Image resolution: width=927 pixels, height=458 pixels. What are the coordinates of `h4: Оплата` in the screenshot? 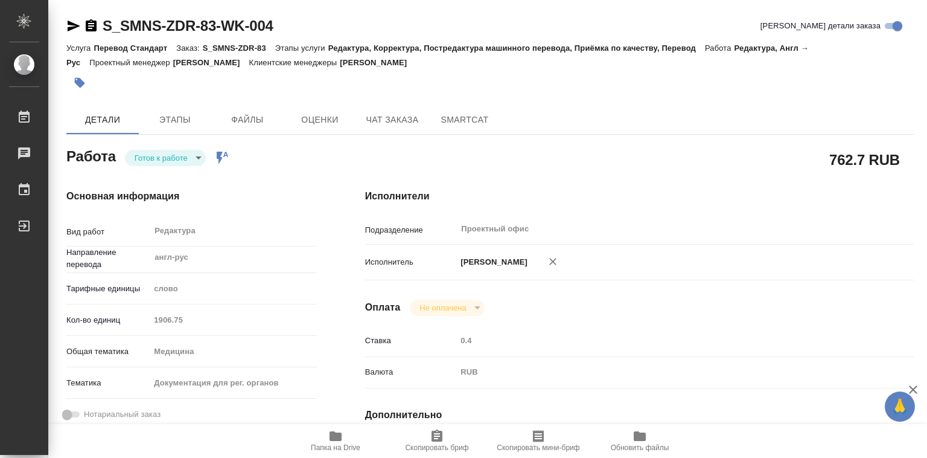 It's located at (383, 307).